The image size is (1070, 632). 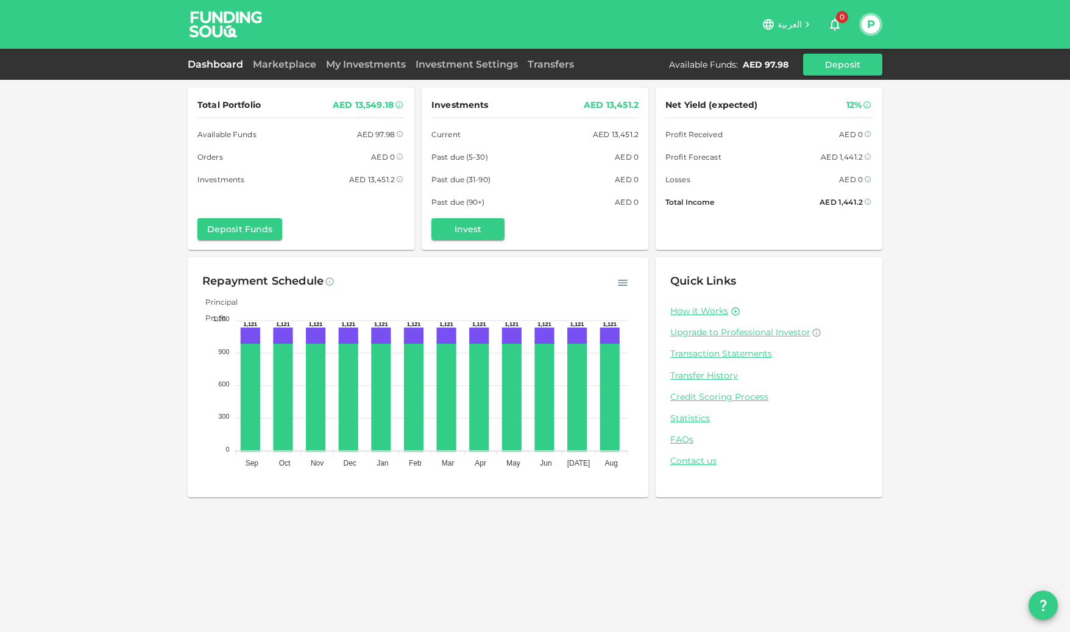 What do you see at coordinates (853, 105) in the screenshot?
I see `div: 12%` at bounding box center [853, 105].